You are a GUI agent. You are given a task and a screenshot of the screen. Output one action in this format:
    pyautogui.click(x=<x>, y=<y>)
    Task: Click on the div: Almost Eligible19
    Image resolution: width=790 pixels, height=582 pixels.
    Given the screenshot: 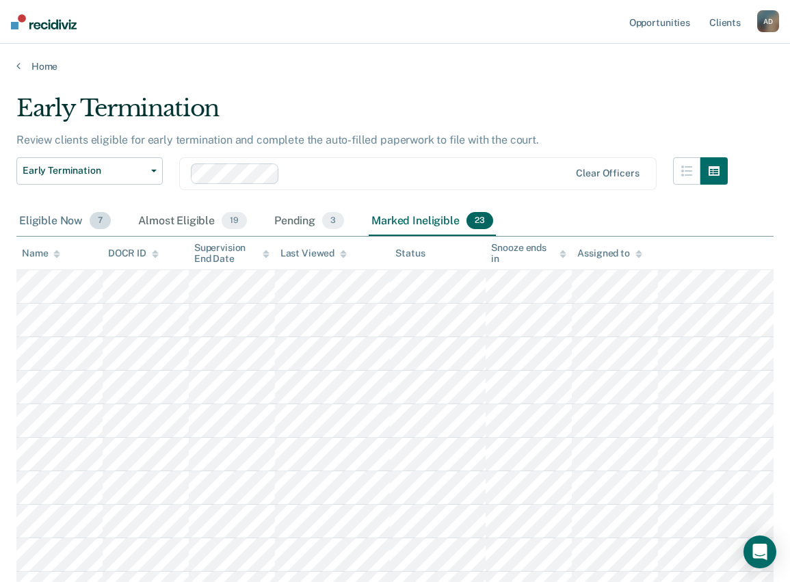 What is the action you would take?
    pyautogui.click(x=192, y=222)
    